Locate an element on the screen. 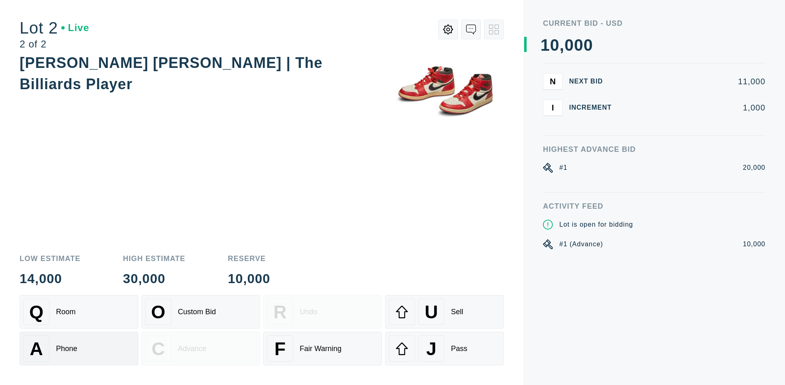 The height and width of the screenshot is (385, 785). button: N is located at coordinates (553, 81).